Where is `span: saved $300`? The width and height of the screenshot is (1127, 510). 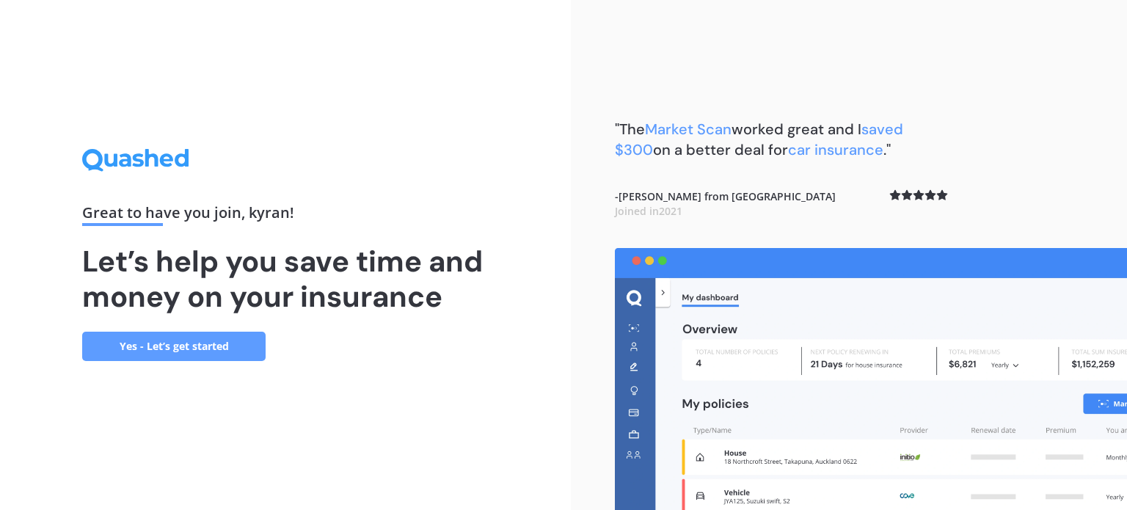
span: saved $300 is located at coordinates (758, 139).